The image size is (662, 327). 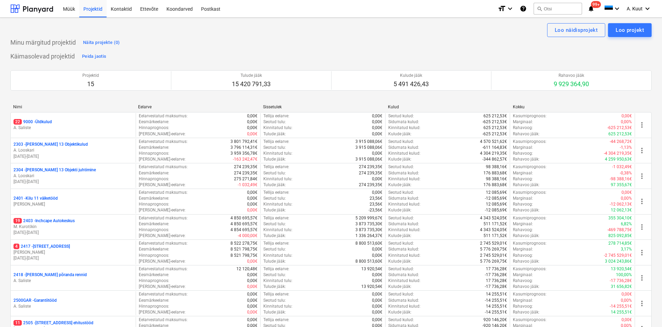 I want to click on p: -4 304 219,35€, so click(x=618, y=153).